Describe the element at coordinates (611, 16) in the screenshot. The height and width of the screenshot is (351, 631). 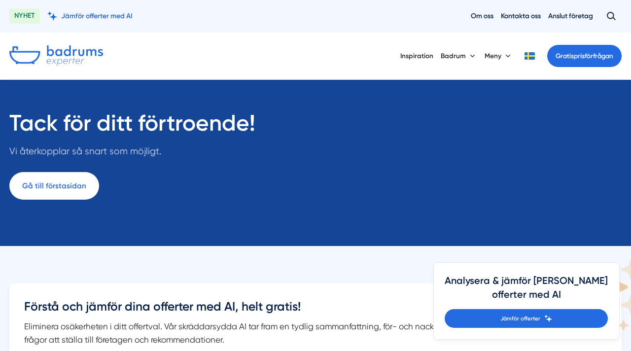
I see `button: Öppna sök` at that location.